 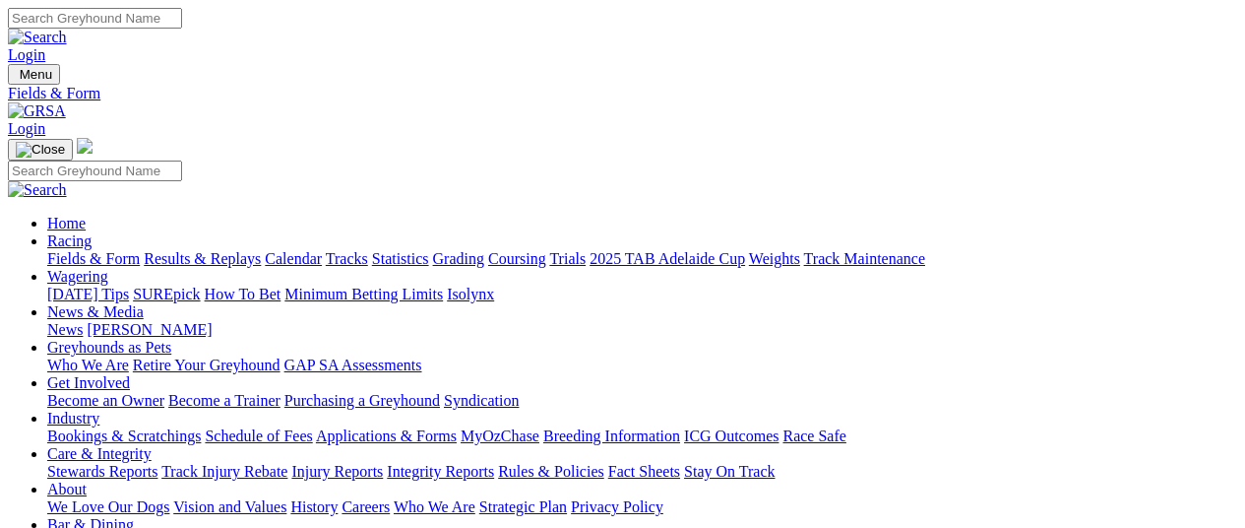 What do you see at coordinates (642, 365) in the screenshot?
I see `div: Greyhounds as Pets` at bounding box center [642, 365].